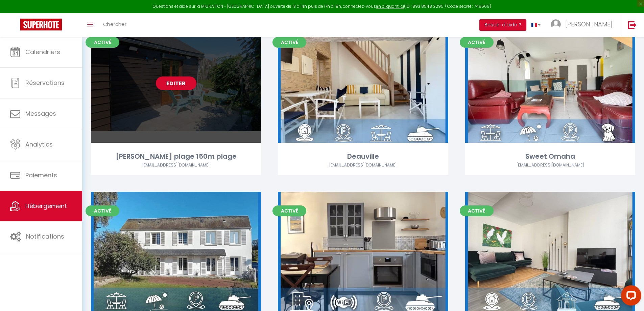 The height and width of the screenshot is (311, 644). Describe the element at coordinates (43, 52) in the screenshot. I see `span: Calendriers` at that location.